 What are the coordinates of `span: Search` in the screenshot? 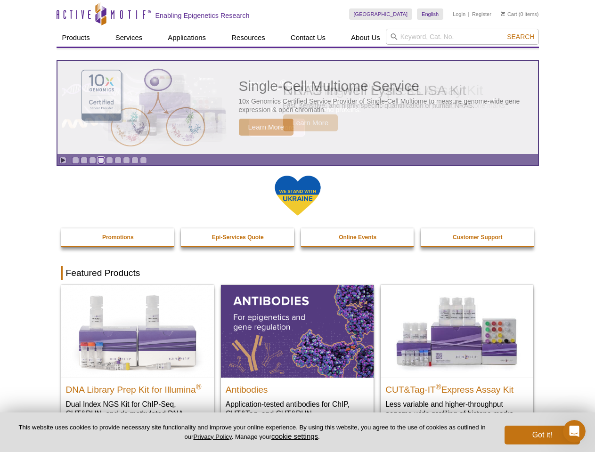 It's located at (521, 37).